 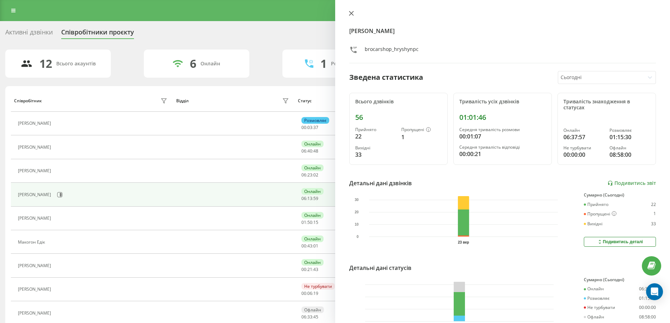 What do you see at coordinates (316, 269) in the screenshot?
I see `span: 43` at bounding box center [316, 269].